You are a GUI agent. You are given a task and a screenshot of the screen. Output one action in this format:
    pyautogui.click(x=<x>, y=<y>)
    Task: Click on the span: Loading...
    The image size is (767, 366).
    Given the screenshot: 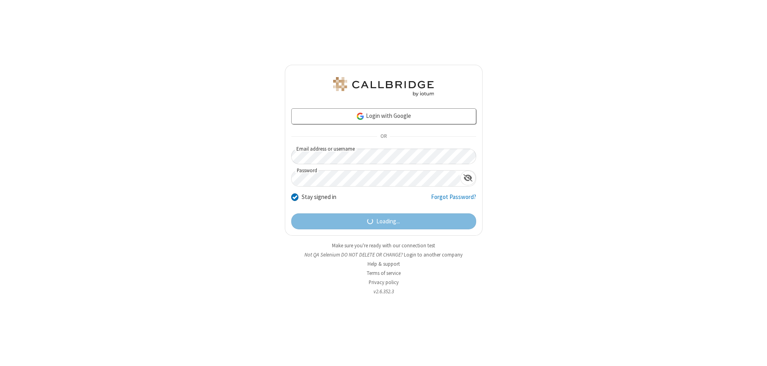 What is the action you would take?
    pyautogui.click(x=388, y=221)
    